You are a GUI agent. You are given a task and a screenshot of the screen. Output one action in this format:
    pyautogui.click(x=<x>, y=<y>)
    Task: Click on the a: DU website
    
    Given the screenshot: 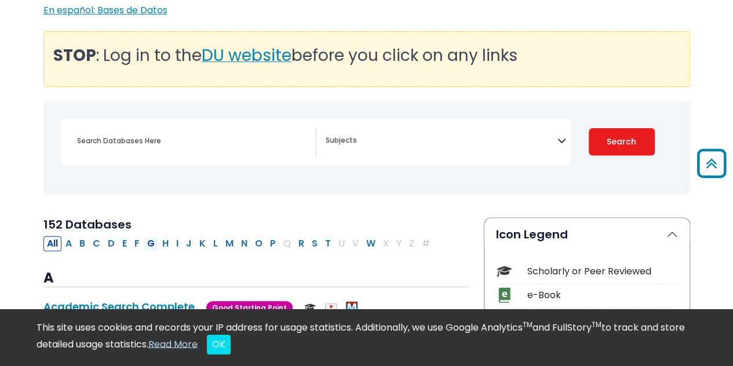 What is the action you would take?
    pyautogui.click(x=246, y=58)
    